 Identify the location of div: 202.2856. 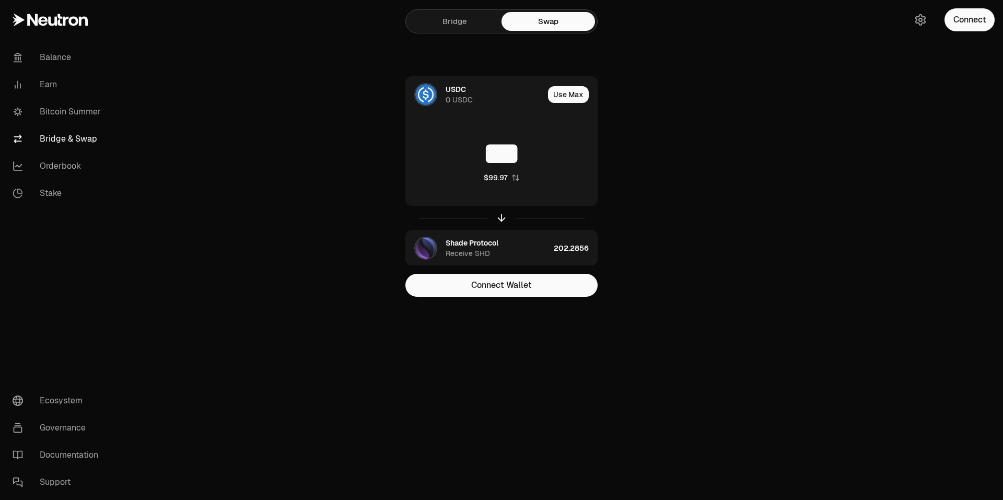
(575, 248).